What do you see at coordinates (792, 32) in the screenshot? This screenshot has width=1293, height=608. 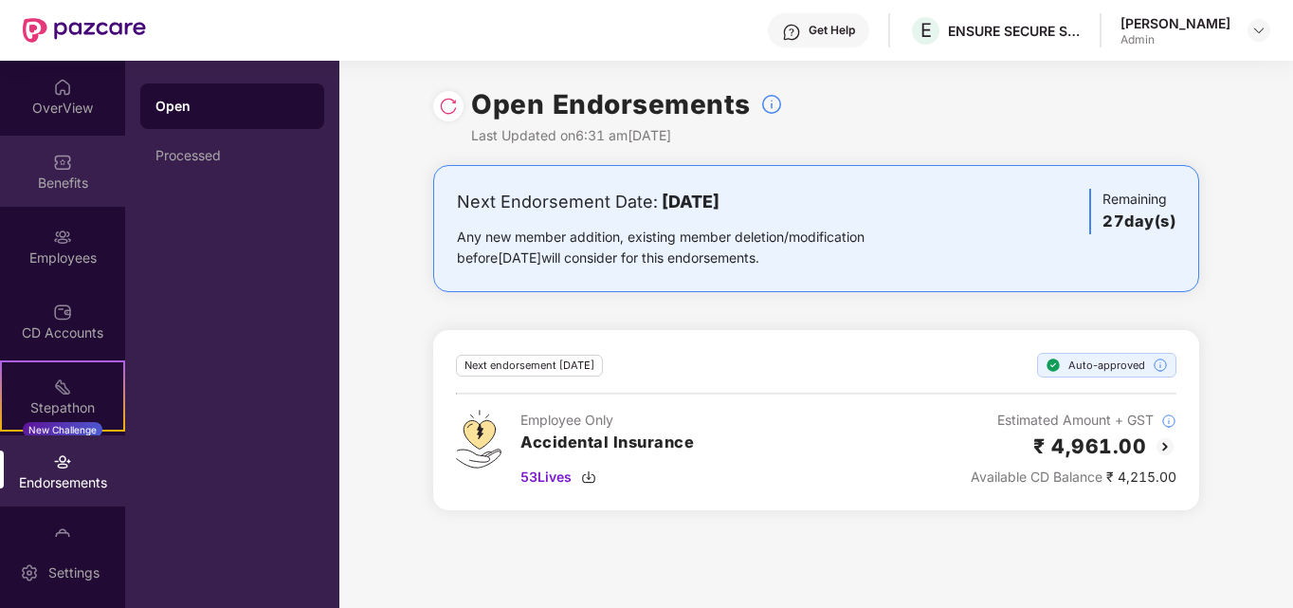 I see `img: svg+xml;base64,PHN2ZyBpZD0iSGVscC0zMngzMiIgeG1sbnM9Imh0dHA6Ly93d3cudzMub3JnLzIwMDAvc3ZnIiB3aWR0aD...` at bounding box center [792, 32].